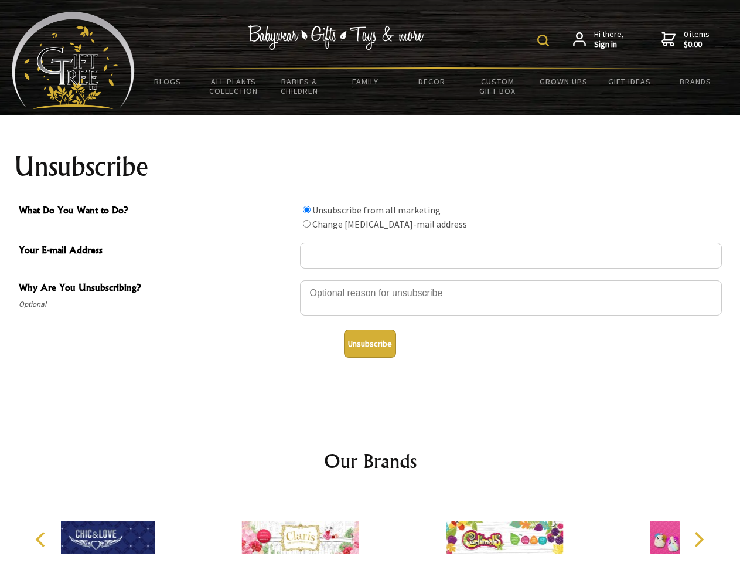  I want to click on input: Your E-mail Address, so click(511, 256).